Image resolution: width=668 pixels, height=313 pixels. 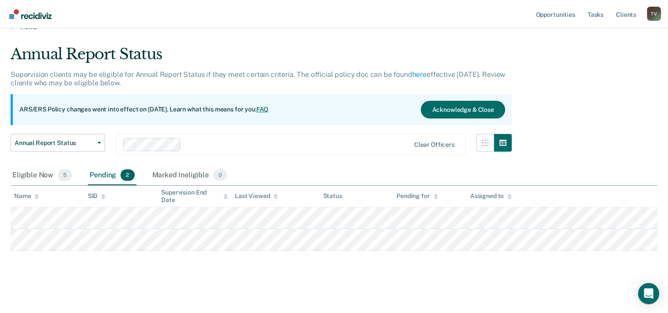 I want to click on div: Eligible Now5, so click(x=42, y=175).